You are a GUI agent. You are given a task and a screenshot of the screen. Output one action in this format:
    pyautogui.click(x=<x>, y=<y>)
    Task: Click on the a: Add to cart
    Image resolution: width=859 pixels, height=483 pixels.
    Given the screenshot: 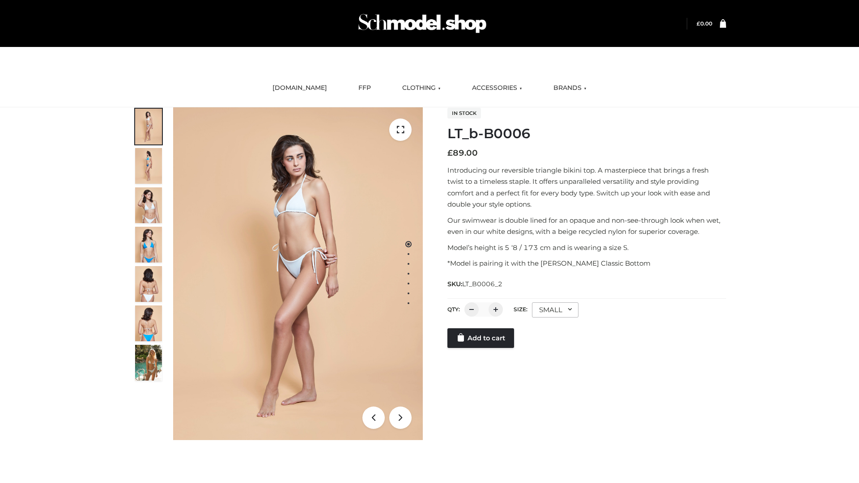 What is the action you would take?
    pyautogui.click(x=481, y=338)
    